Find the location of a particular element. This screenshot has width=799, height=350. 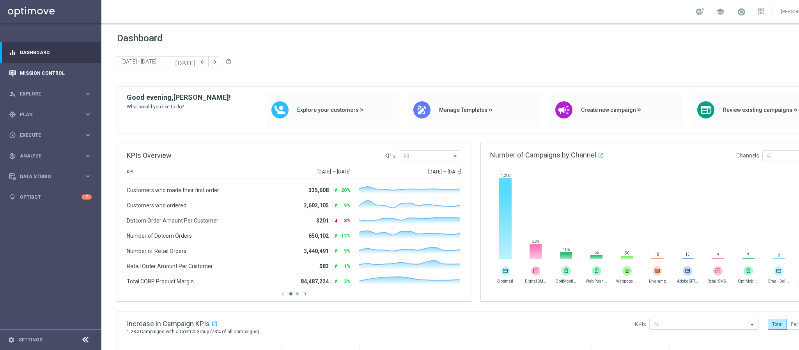

span: school is located at coordinates (720, 12).